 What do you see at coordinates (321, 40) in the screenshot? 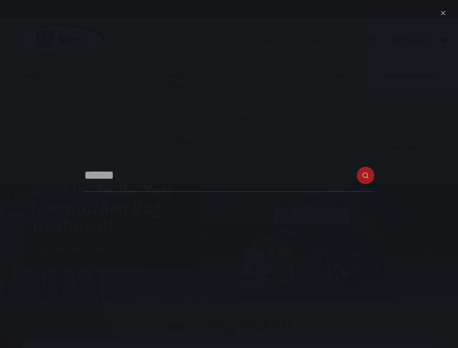
I see `nav: Primary` at bounding box center [321, 40].